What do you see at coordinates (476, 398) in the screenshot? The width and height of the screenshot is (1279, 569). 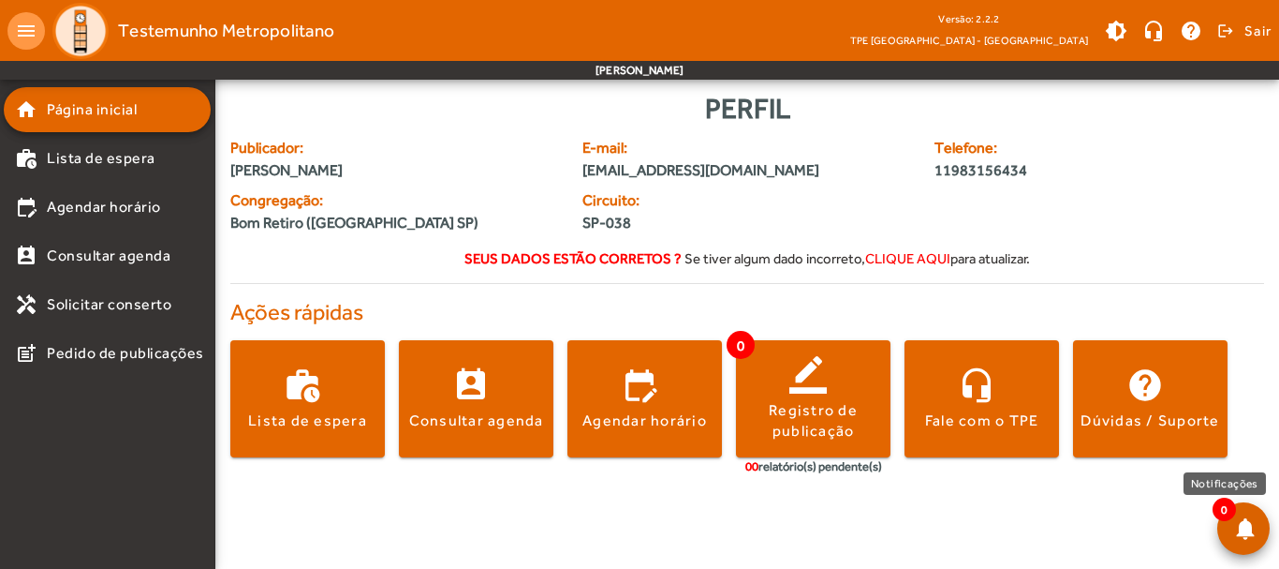 I see `button: Consultar agenda` at bounding box center [476, 398].